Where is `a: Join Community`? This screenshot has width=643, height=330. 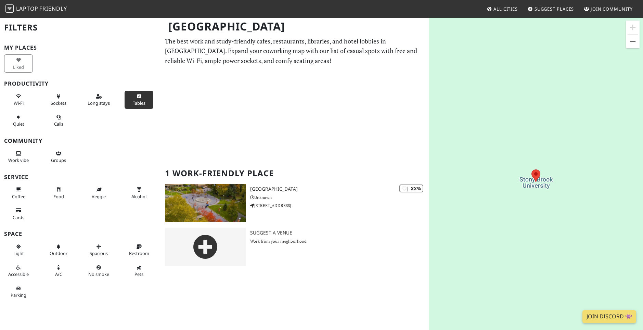
a: Join Community is located at coordinates (608, 9).